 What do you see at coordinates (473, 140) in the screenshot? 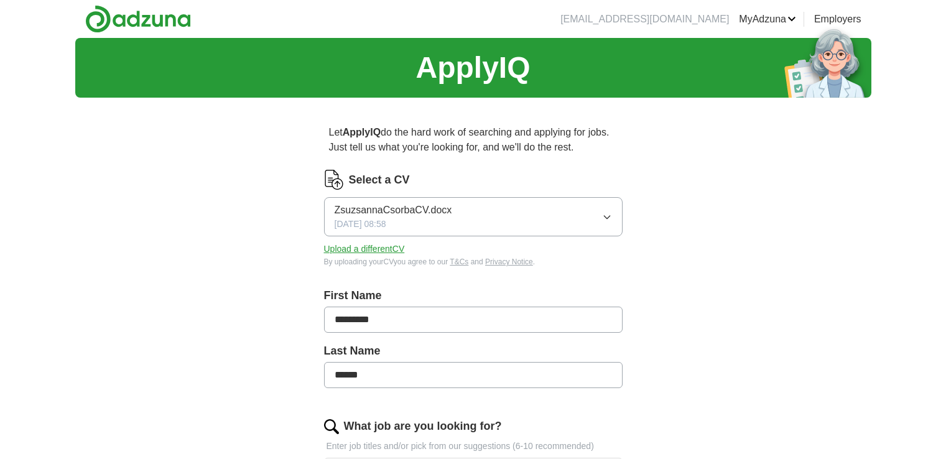
I see `p: Let do the hard work of searching and applying for jobs. Just tell us what you're looking for, an...` at bounding box center [473, 140].